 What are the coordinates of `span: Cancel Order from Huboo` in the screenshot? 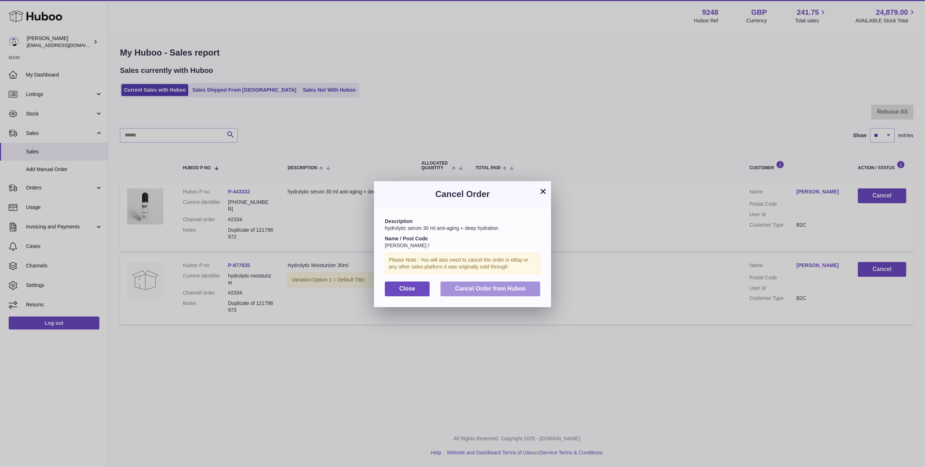 It's located at (490, 289).